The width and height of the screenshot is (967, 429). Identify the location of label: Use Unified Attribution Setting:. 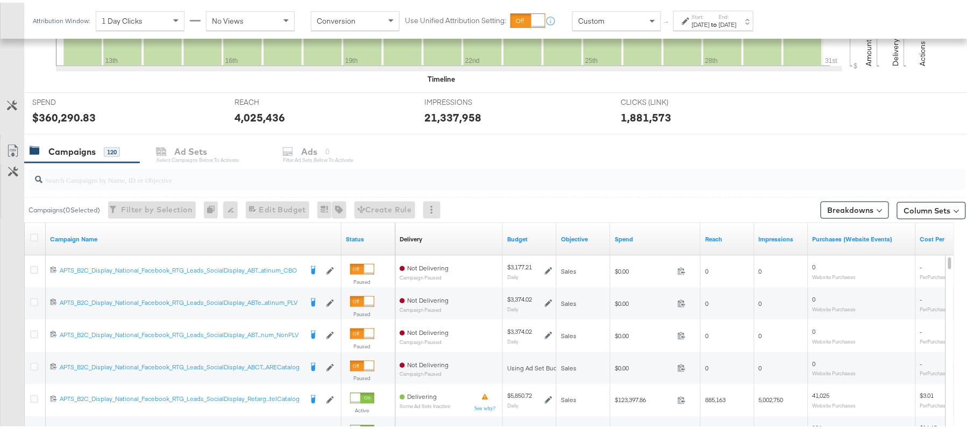
(455, 18).